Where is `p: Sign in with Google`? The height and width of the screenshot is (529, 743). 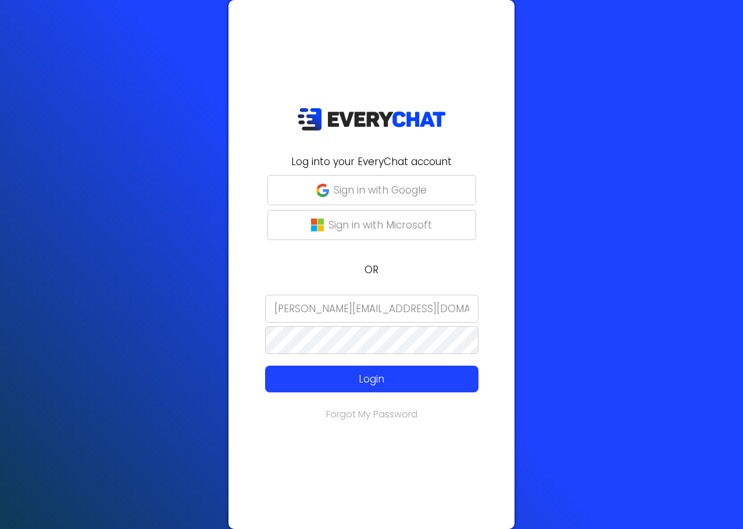 p: Sign in with Google is located at coordinates (380, 190).